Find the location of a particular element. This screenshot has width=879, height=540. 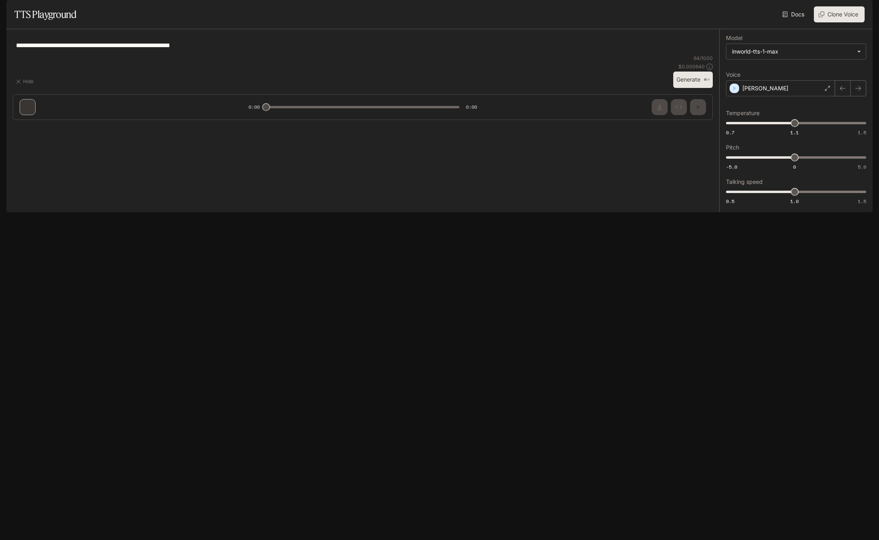

h1: TTS Playground is located at coordinates (45, 14).